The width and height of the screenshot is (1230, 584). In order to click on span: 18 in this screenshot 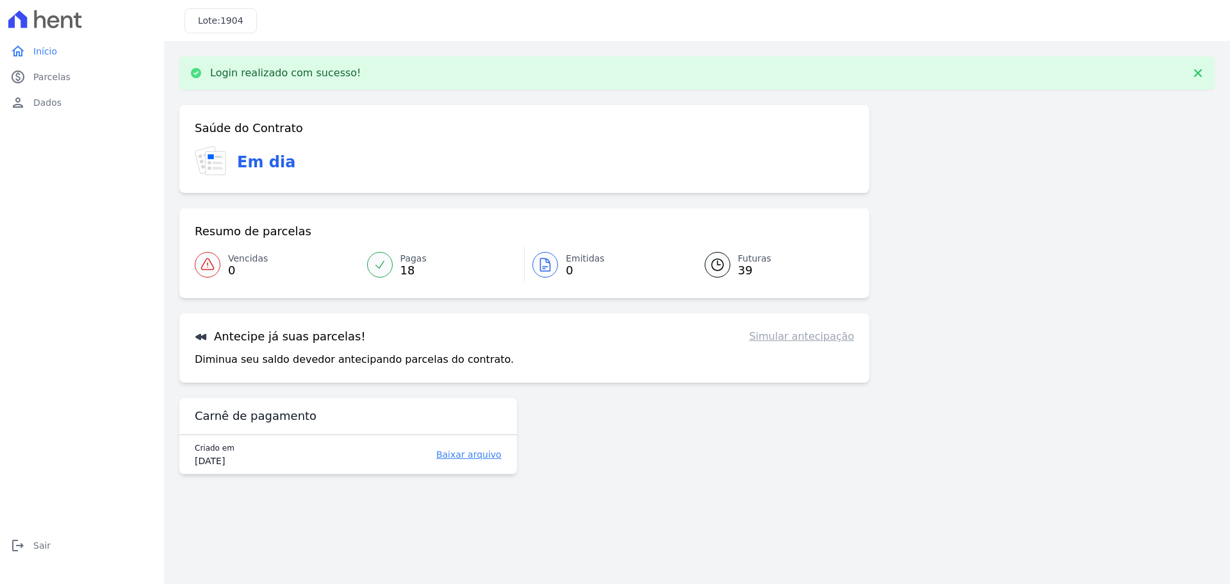, I will do `click(413, 270)`.